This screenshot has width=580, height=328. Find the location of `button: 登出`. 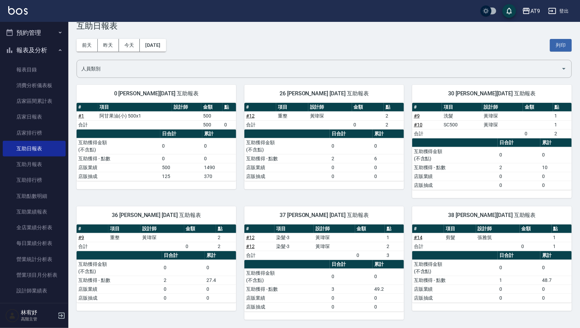

button: 登出 is located at coordinates (558, 11).